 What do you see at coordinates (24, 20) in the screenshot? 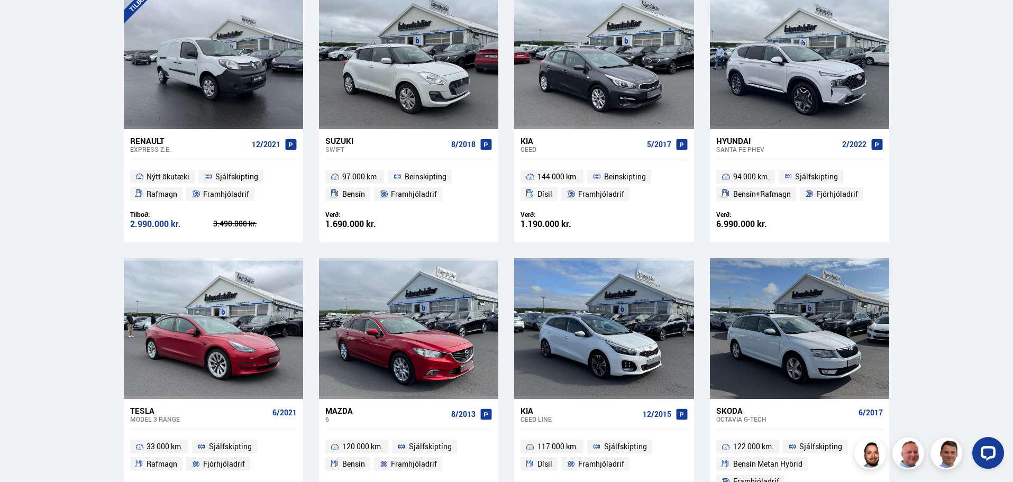
I see `button: Open LiveChat chat widget` at bounding box center [24, 20].